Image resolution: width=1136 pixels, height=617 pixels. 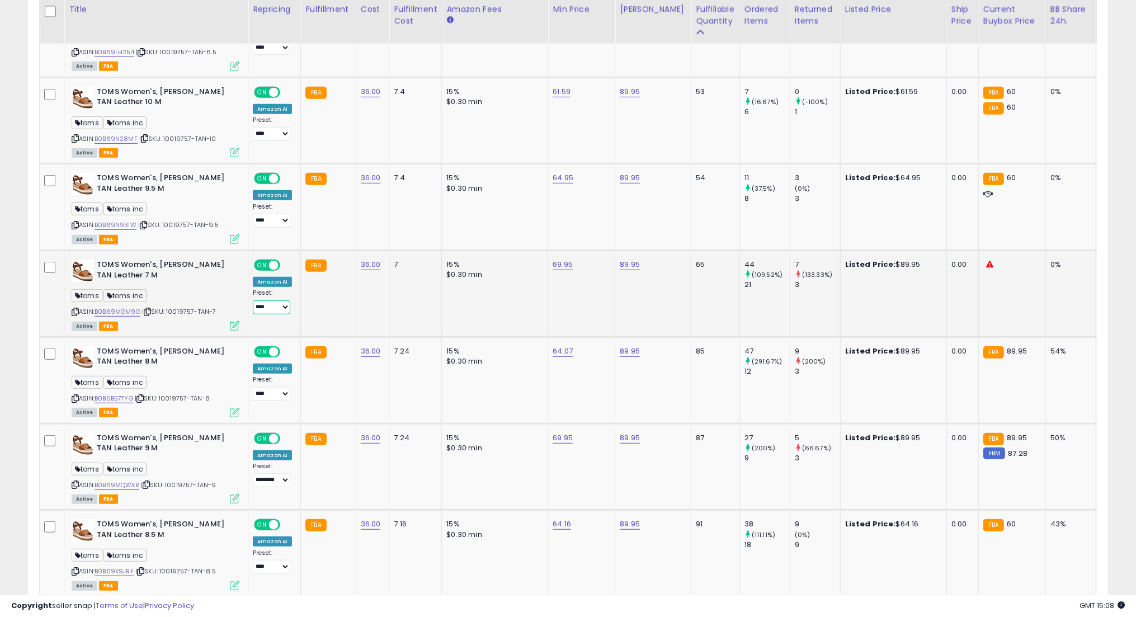 I want to click on small: (109.52%), so click(x=767, y=275).